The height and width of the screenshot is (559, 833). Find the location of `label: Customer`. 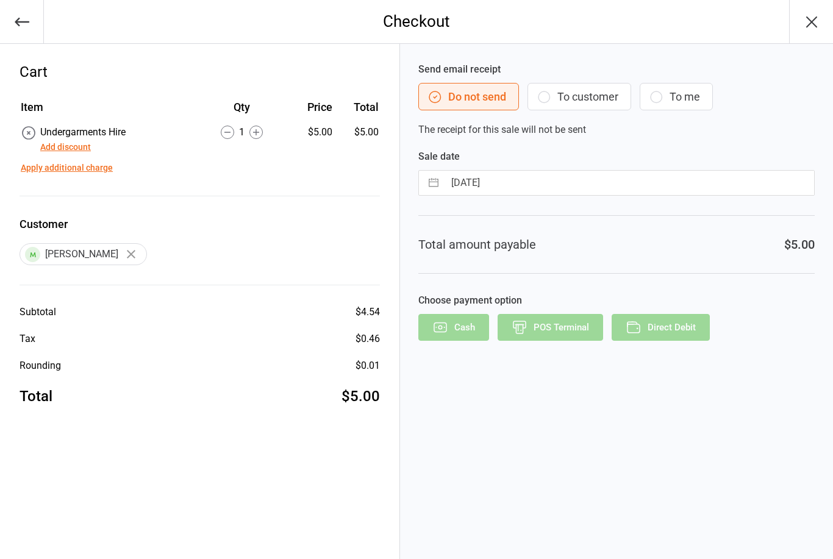

label: Customer is located at coordinates (199, 224).